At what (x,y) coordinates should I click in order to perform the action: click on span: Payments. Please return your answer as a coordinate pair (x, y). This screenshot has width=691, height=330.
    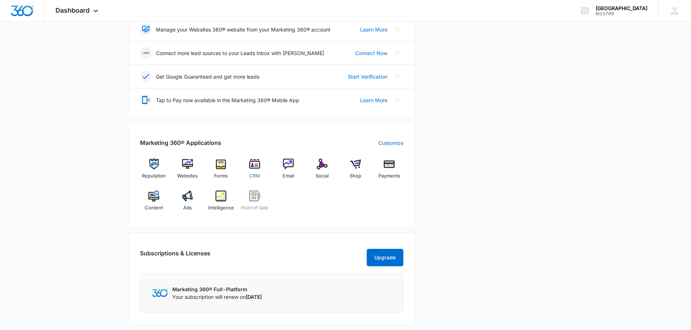
    Looking at the image, I should click on (389, 176).